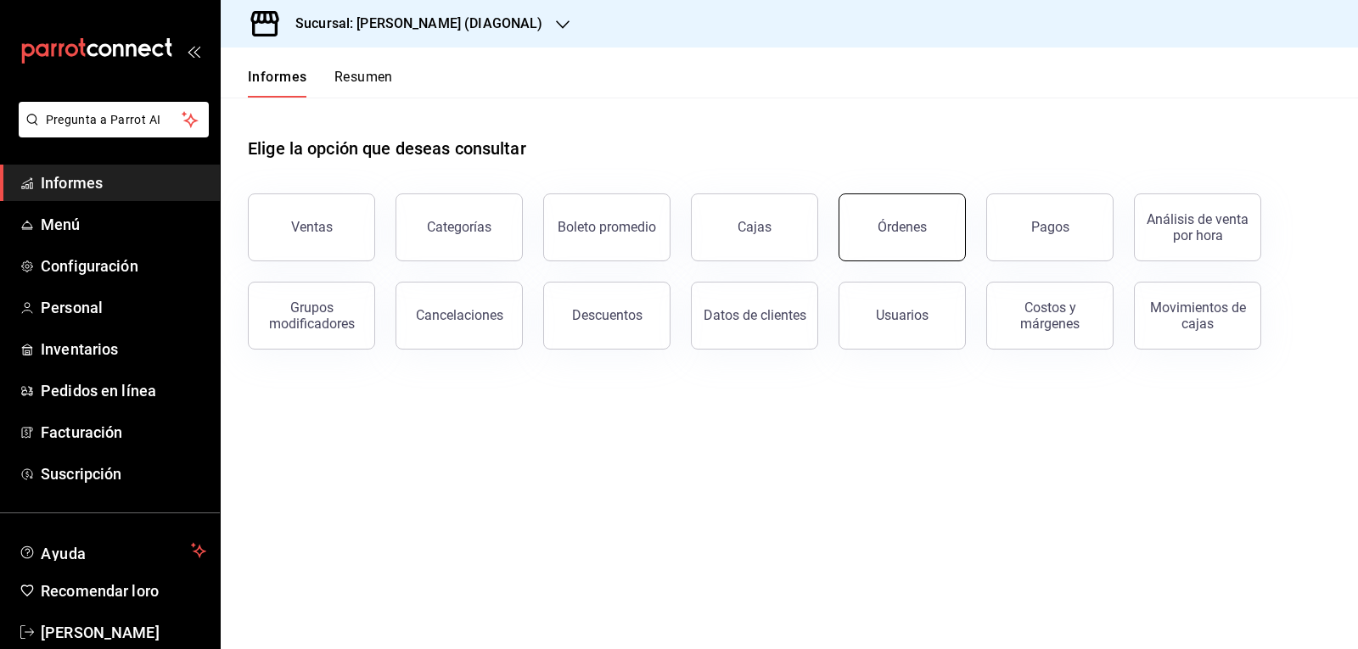  What do you see at coordinates (60, 224) in the screenshot?
I see `font: Menú` at bounding box center [60, 224].